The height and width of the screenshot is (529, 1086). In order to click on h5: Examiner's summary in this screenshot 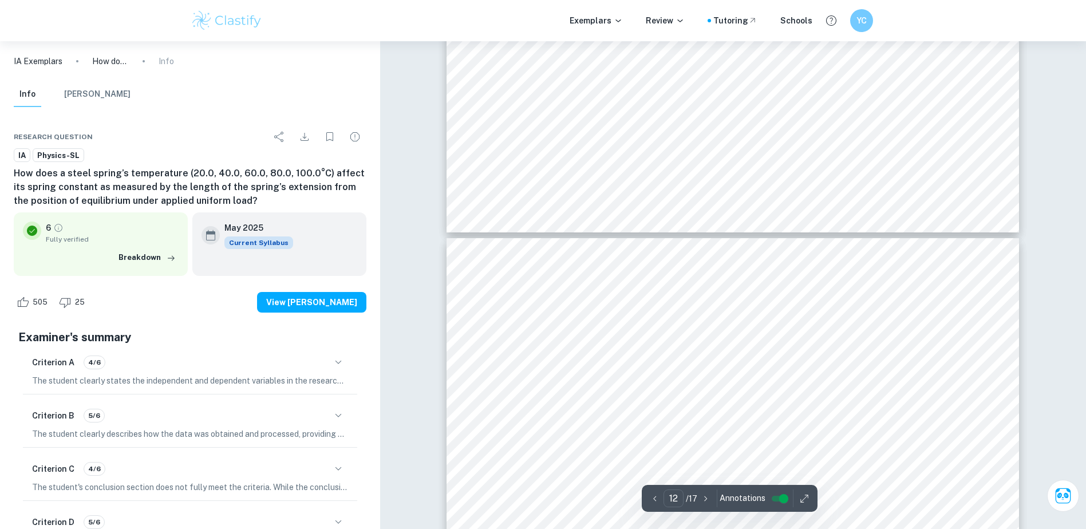, I will do `click(190, 337)`.